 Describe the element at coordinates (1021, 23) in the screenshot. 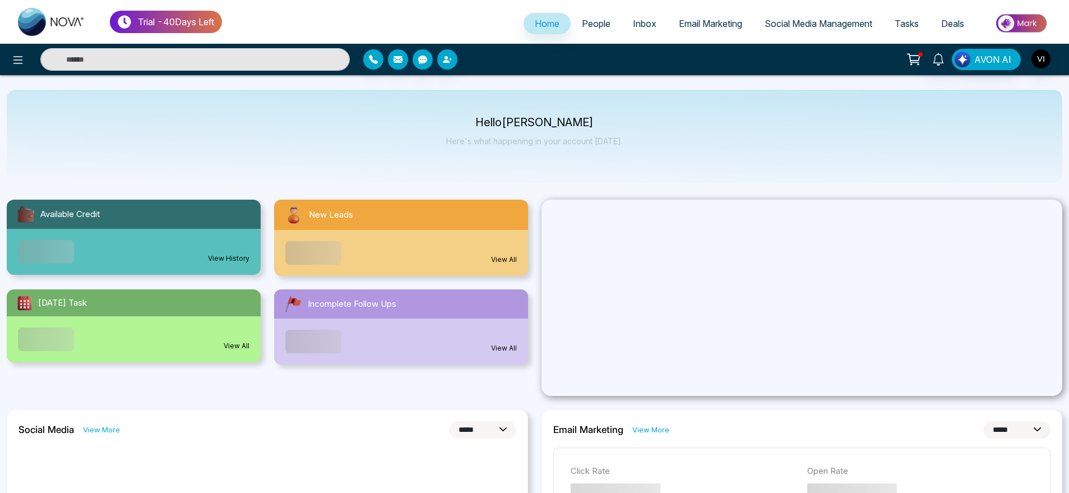

I see `img: Market-place.gif` at that location.